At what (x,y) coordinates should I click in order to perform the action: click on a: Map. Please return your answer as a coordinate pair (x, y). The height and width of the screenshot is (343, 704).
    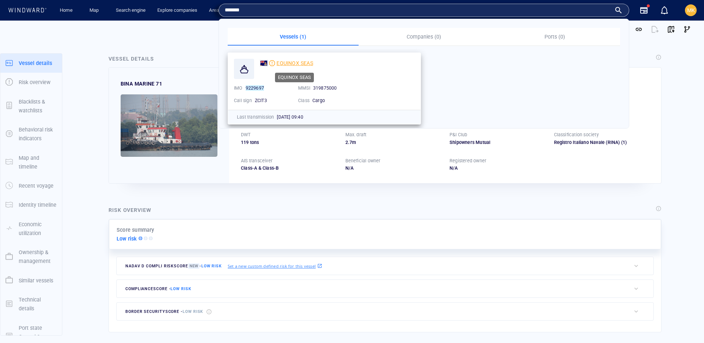
    Looking at the image, I should click on (95, 10).